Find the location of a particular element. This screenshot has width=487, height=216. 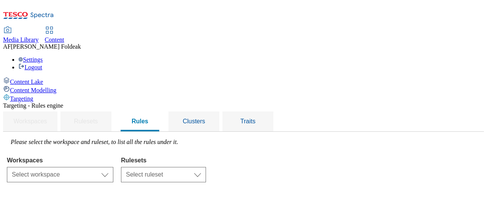

span: Rules is located at coordinates (140, 121).